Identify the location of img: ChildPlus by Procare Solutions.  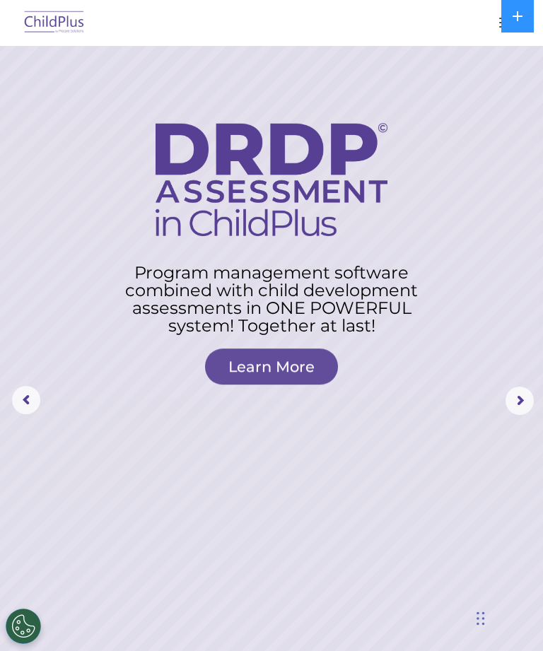
(54, 23).